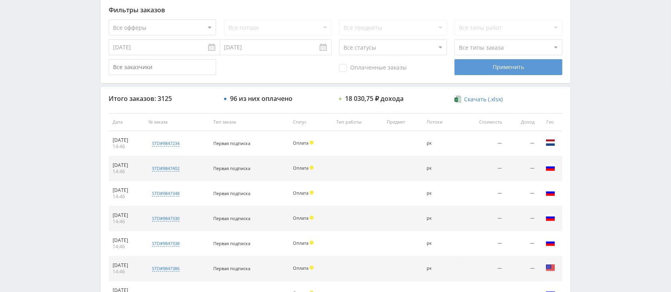 The width and height of the screenshot is (671, 292). What do you see at coordinates (162, 99) in the screenshot?
I see `div: Итого заказов: 3125` at bounding box center [162, 99].